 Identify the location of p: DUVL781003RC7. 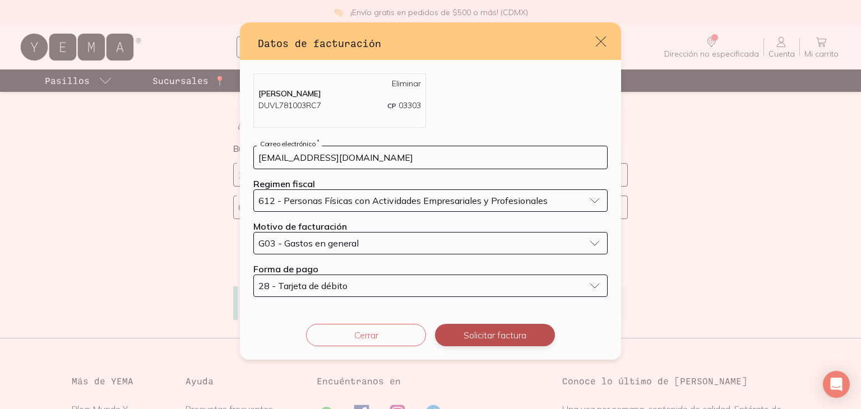
(290, 105).